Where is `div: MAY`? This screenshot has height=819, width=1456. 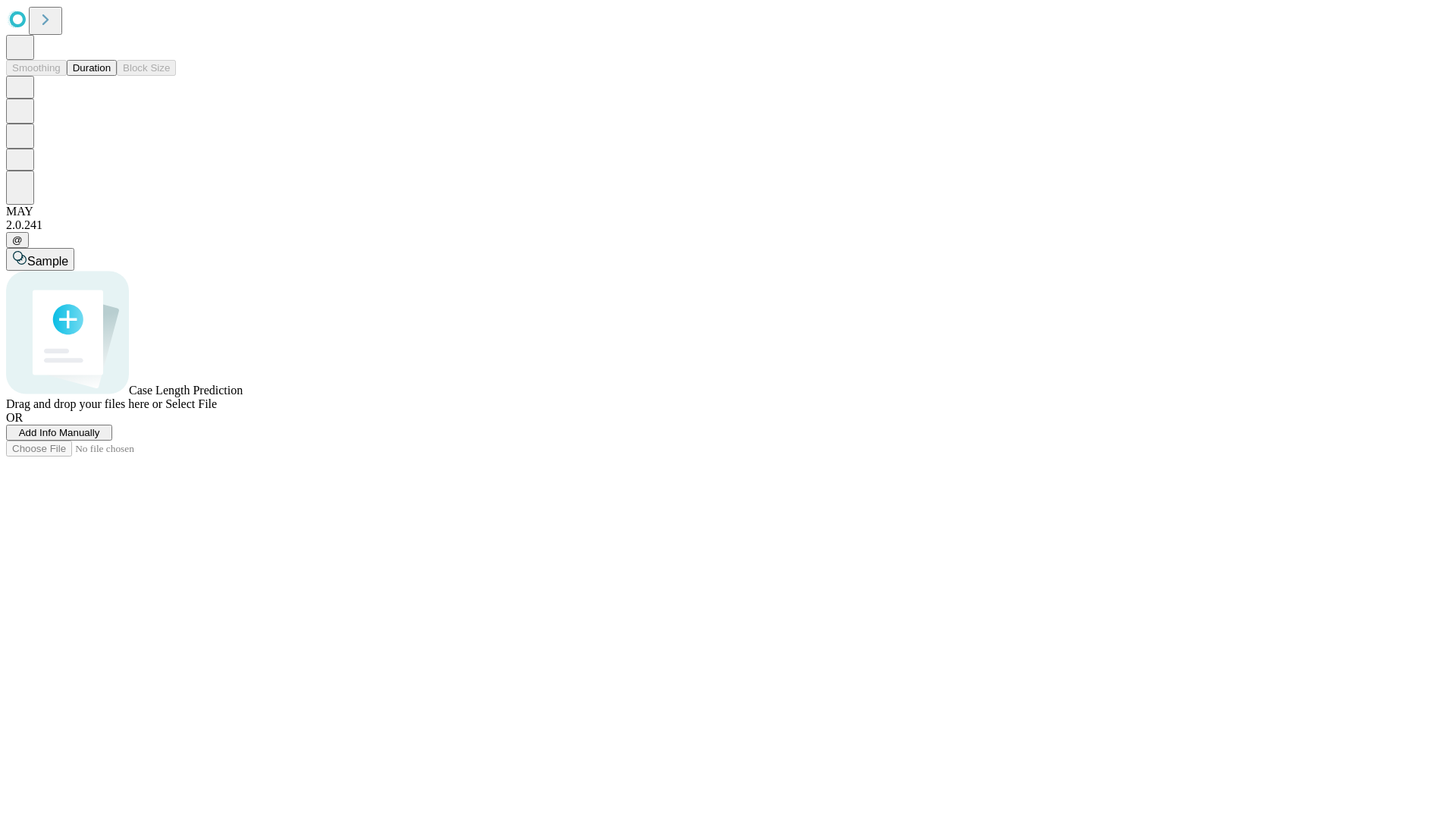 div: MAY is located at coordinates (728, 211).